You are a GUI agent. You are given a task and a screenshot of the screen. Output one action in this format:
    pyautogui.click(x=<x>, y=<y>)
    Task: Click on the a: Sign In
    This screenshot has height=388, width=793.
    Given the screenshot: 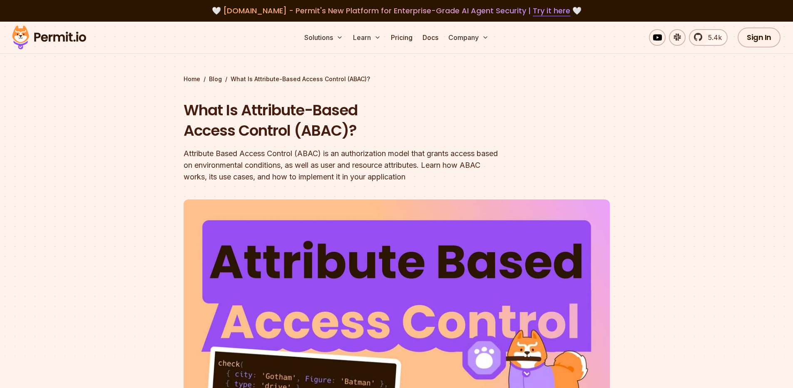 What is the action you would take?
    pyautogui.click(x=759, y=37)
    